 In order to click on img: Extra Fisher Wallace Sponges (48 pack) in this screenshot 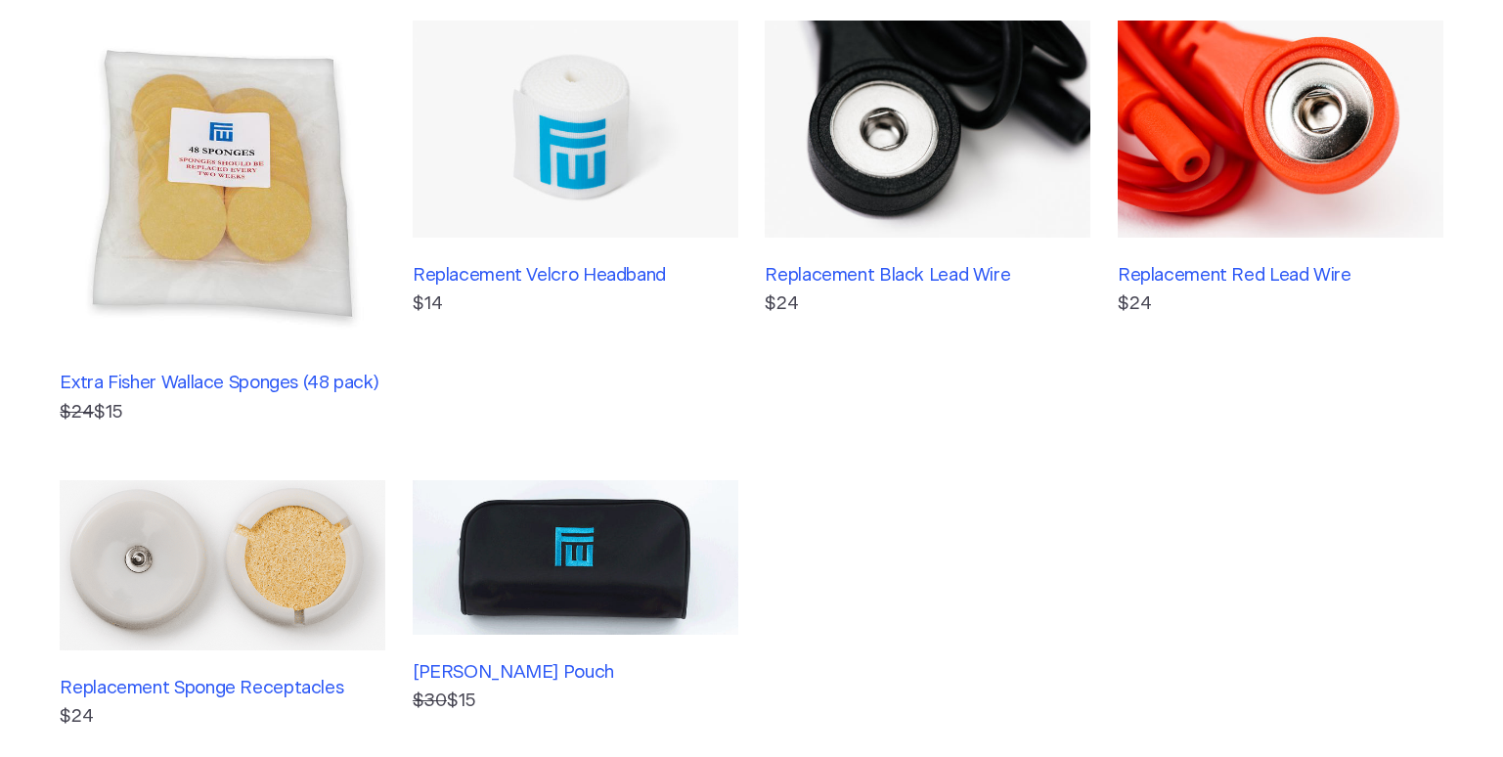, I will do `click(222, 183)`.